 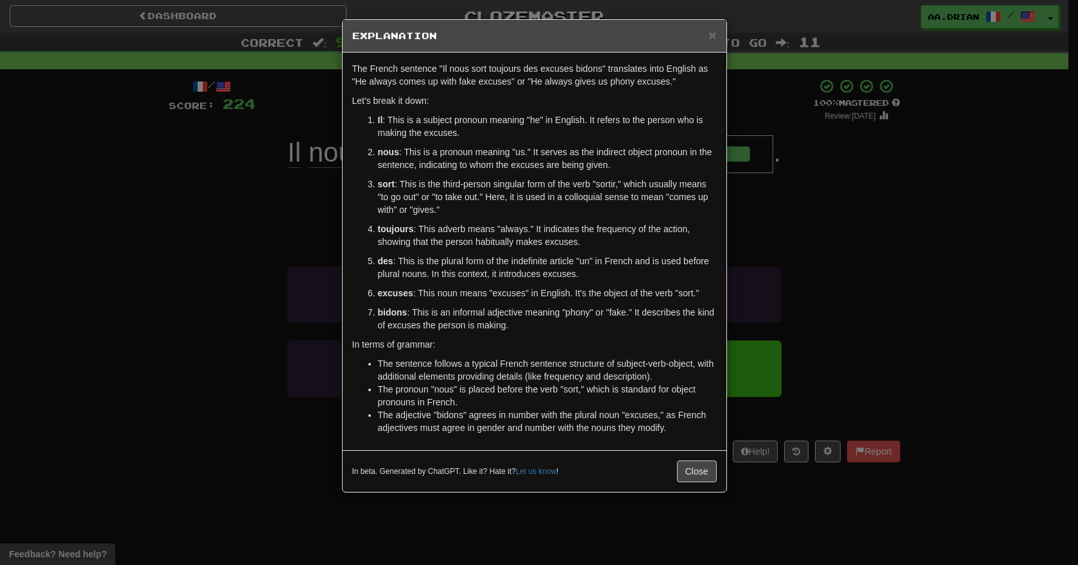 I want to click on p: : This adverb means "always." It indicates the frequency of the action, showing that the person h..., so click(x=547, y=235).